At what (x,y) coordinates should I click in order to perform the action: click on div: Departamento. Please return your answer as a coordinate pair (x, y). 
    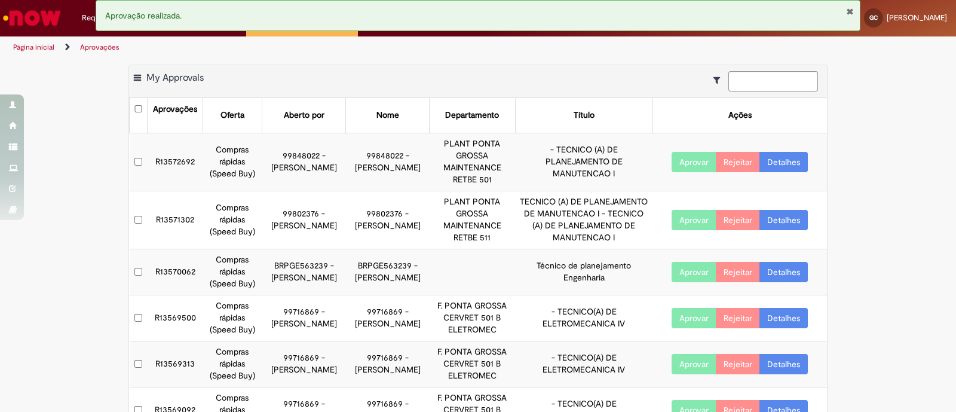
    Looking at the image, I should click on (472, 115).